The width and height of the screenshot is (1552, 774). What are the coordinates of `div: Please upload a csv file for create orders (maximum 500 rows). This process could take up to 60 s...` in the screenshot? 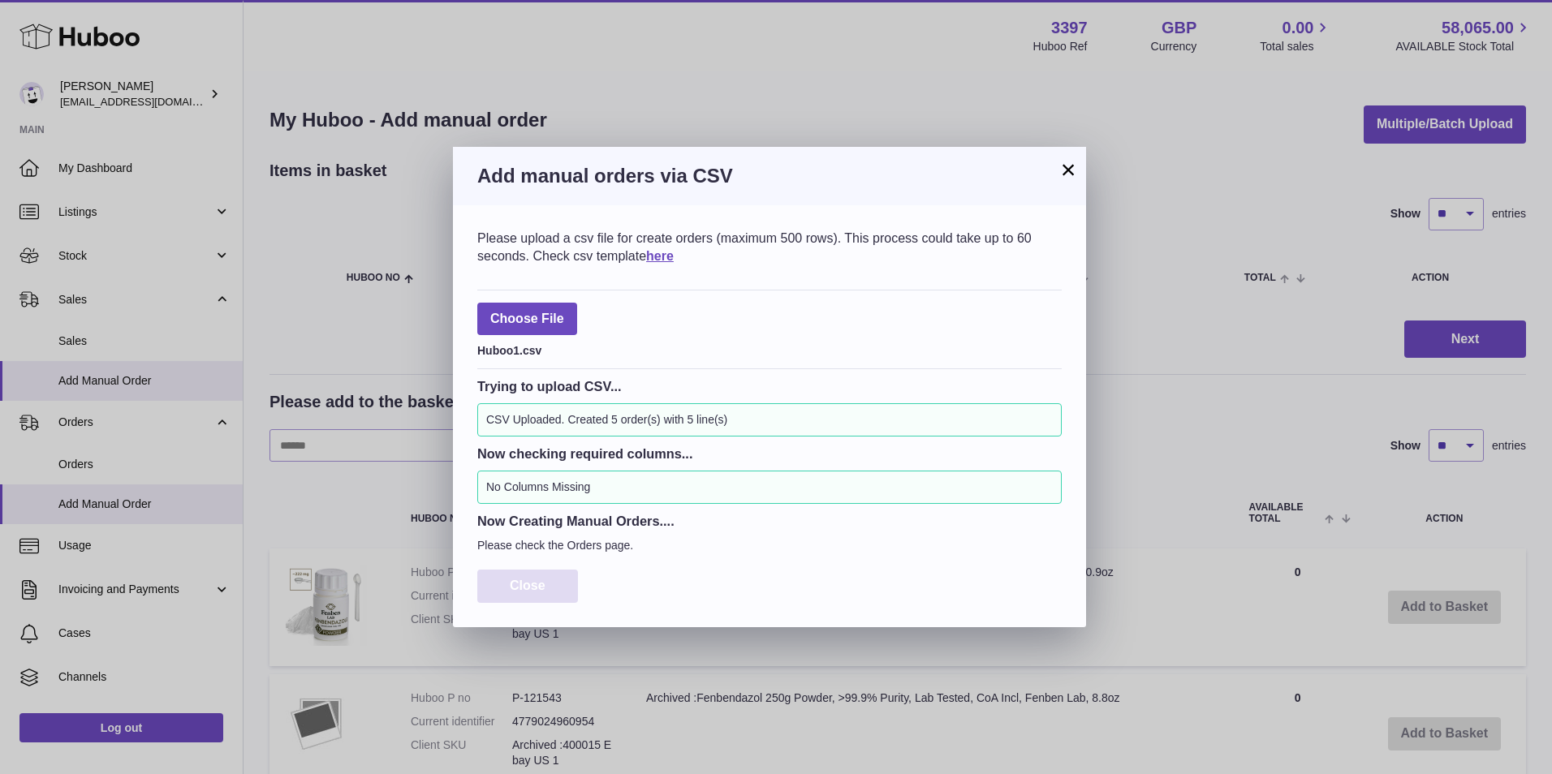 It's located at (770, 247).